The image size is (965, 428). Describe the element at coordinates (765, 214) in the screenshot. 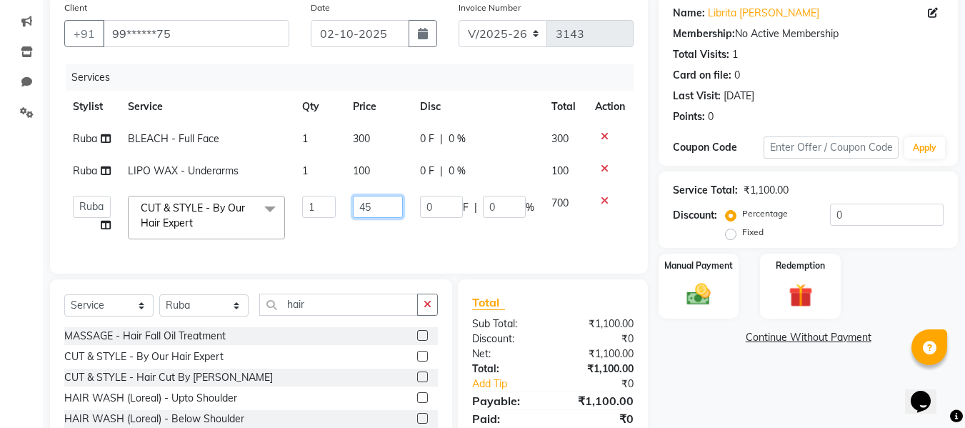

I see `label: Percentage` at that location.